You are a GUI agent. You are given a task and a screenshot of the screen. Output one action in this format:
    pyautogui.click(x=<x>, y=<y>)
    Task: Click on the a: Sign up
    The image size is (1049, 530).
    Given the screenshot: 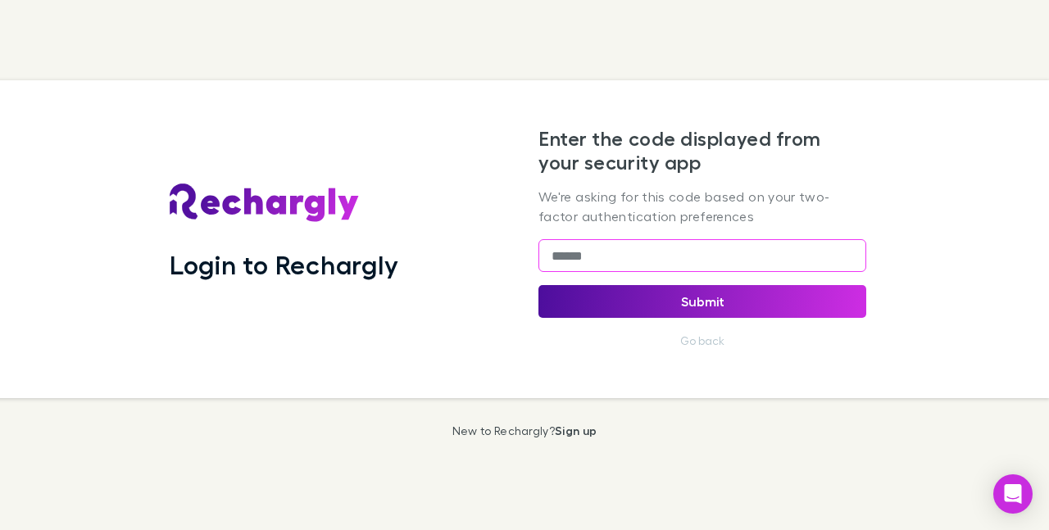 What is the action you would take?
    pyautogui.click(x=575, y=430)
    